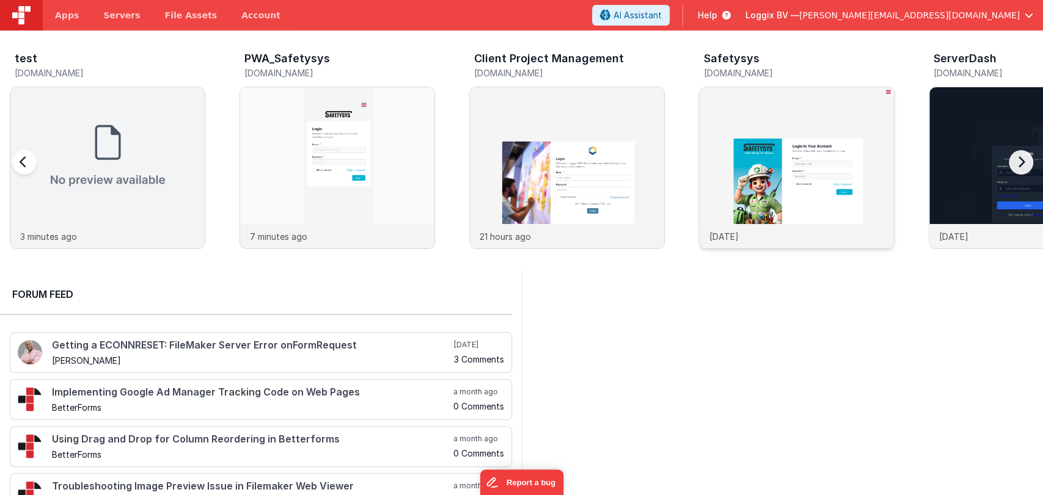 The width and height of the screenshot is (1043, 495). I want to click on img: 411_2.png, so click(30, 352).